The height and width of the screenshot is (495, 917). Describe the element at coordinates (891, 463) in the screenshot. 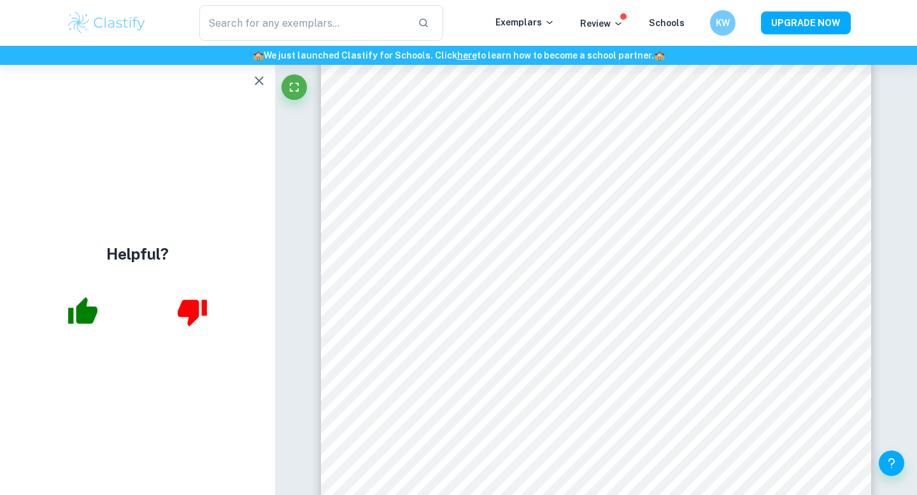

I see `button: Help and Feedback` at that location.